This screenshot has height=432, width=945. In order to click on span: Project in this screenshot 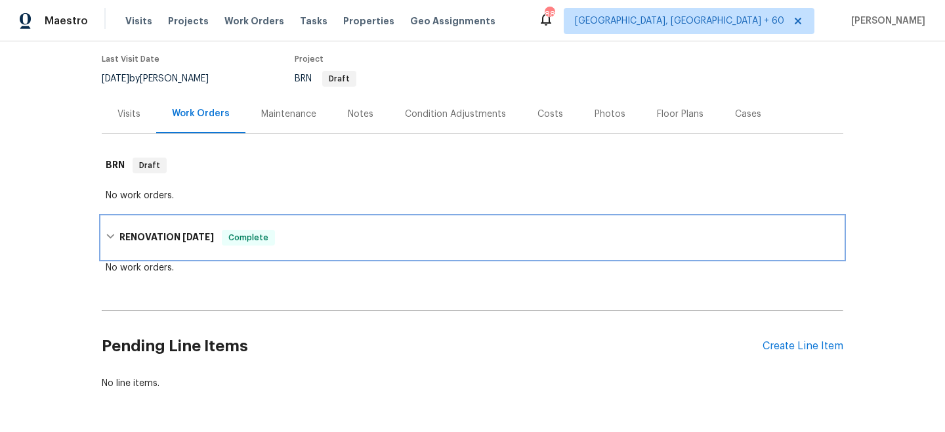, I will do `click(309, 59)`.